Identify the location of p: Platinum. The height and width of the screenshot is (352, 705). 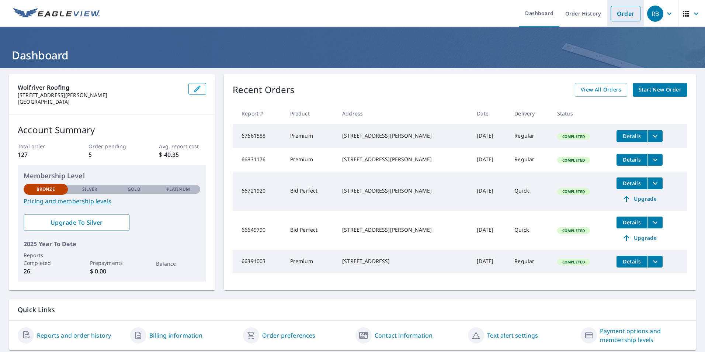
(178, 189).